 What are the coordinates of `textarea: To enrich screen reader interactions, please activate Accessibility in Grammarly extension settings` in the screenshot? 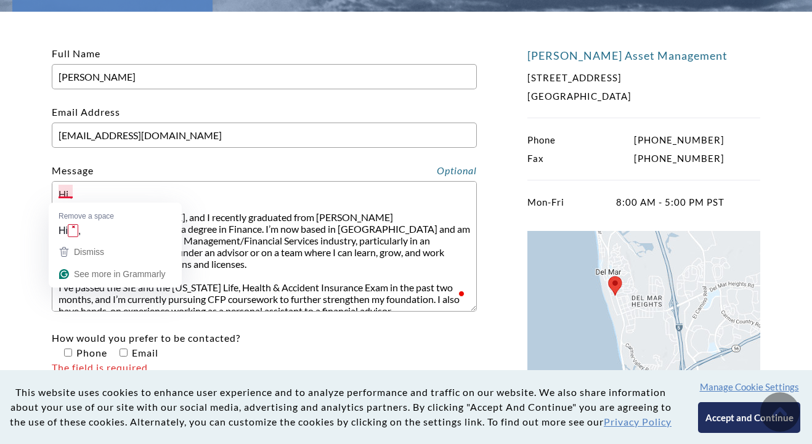 It's located at (264, 246).